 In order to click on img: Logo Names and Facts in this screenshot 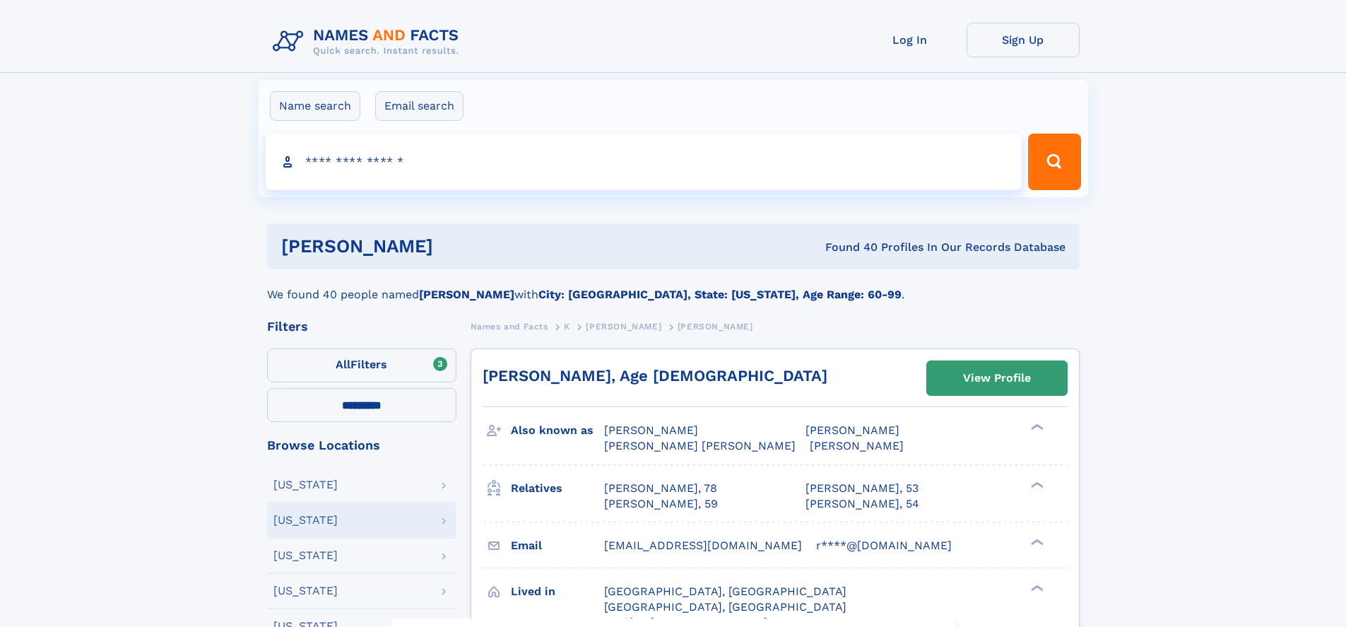, I will do `click(369, 42)`.